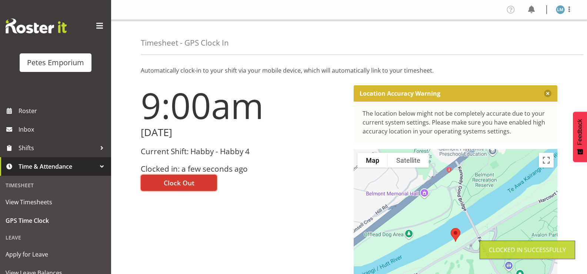 The height and width of the screenshot is (274, 587). What do you see at coordinates (580, 137) in the screenshot?
I see `button: Feedback - Show survey` at bounding box center [580, 137].